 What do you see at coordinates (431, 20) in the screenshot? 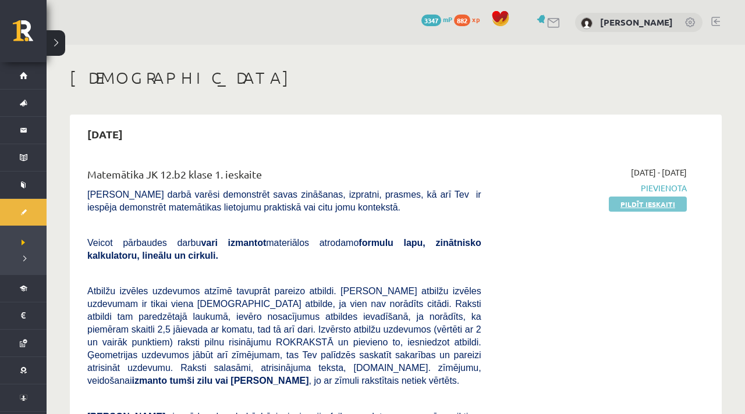
I see `span: 3347` at bounding box center [431, 20].